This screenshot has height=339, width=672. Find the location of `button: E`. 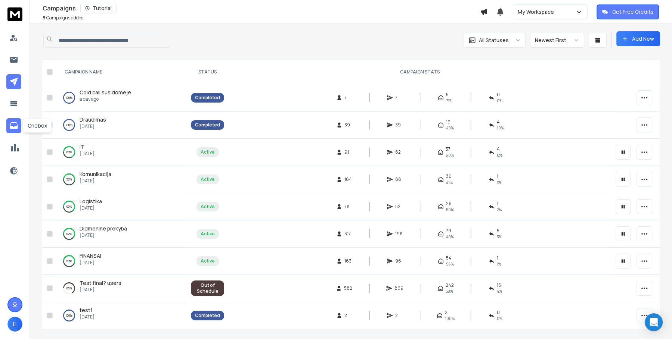

button: E is located at coordinates (15, 324).